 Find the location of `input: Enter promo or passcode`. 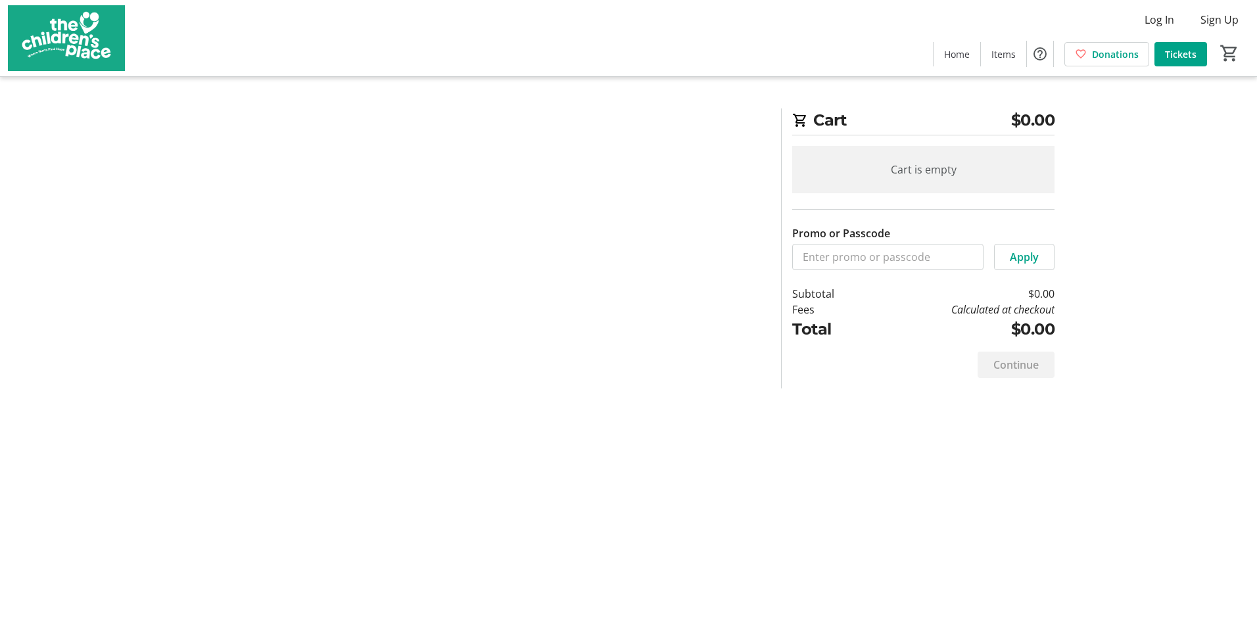

input: Enter promo or passcode is located at coordinates (887, 257).